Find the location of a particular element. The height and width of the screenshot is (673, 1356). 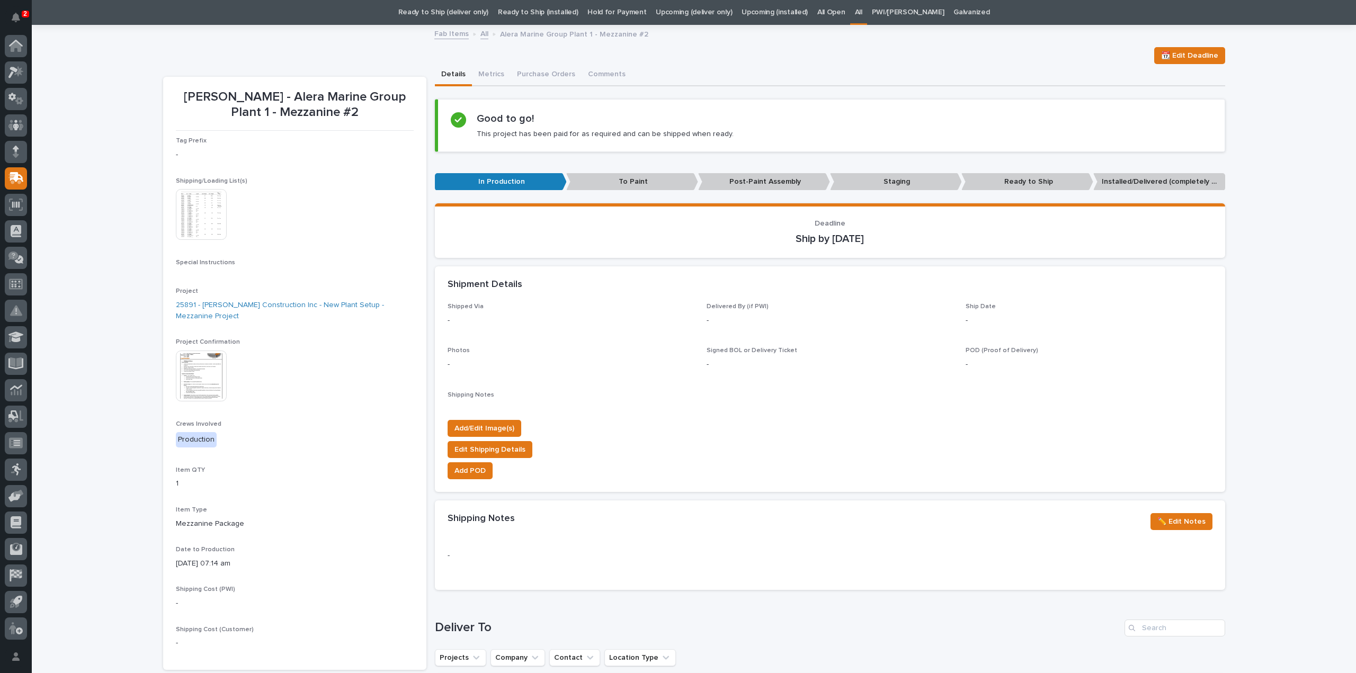

a: All is located at coordinates (484, 33).